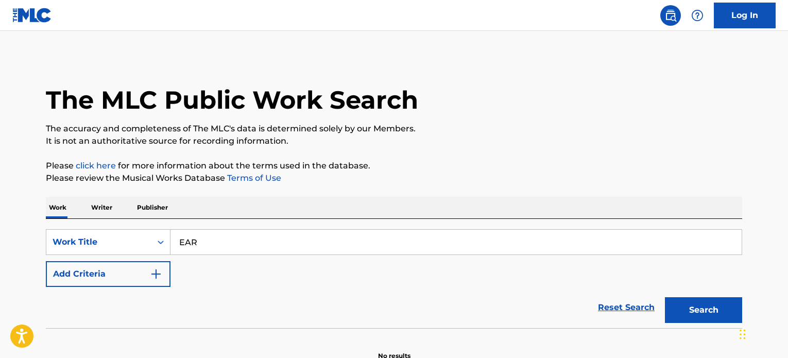 The height and width of the screenshot is (358, 788). What do you see at coordinates (101, 208) in the screenshot?
I see `p: Writer` at bounding box center [101, 208].